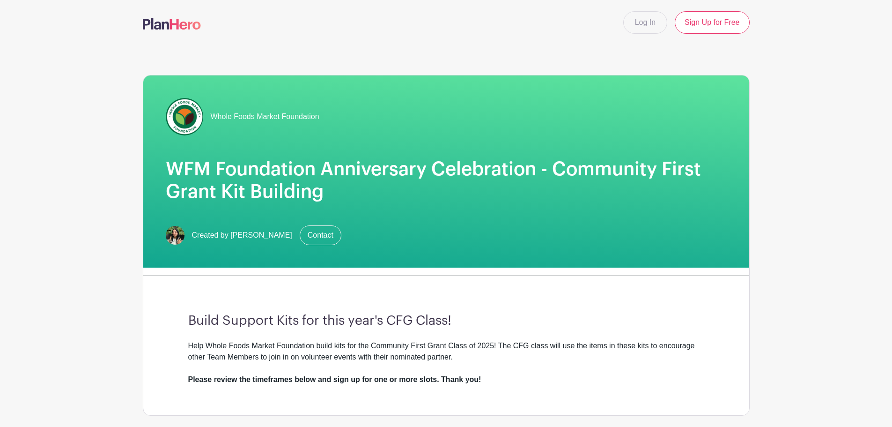 This screenshot has height=427, width=892. I want to click on h1: WFM Foundation Anniversary Celebration - Community First Grant Kit Building, so click(446, 180).